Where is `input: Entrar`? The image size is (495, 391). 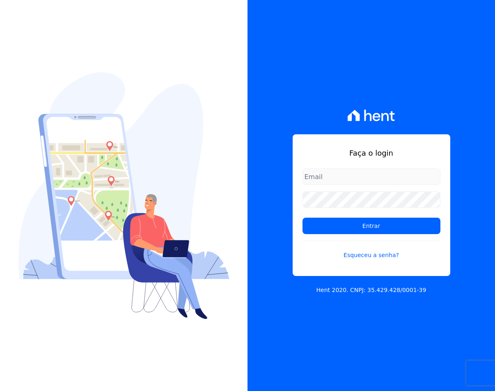 input: Entrar is located at coordinates (372, 226).